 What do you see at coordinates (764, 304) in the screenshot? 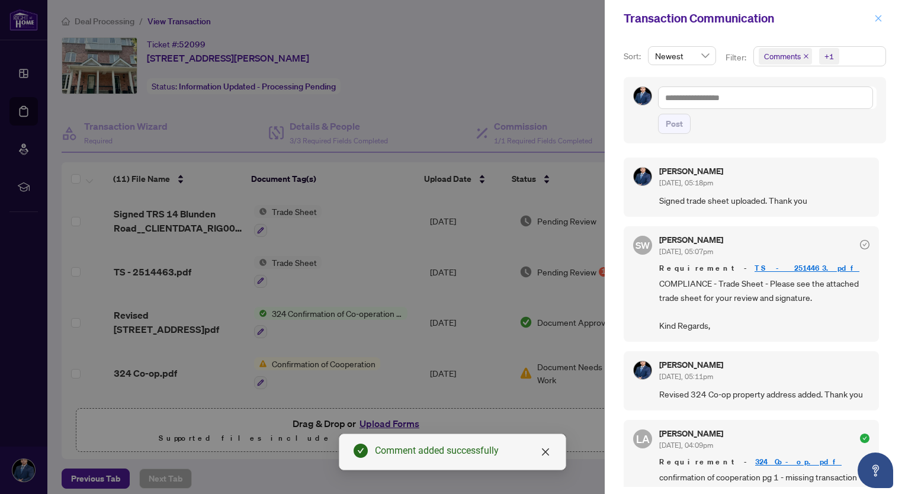
I see `span: COMPLIANCE - Trade Sheet - Please see the attached trade sheet for your review and signature. Kin...` at bounding box center [764, 304].